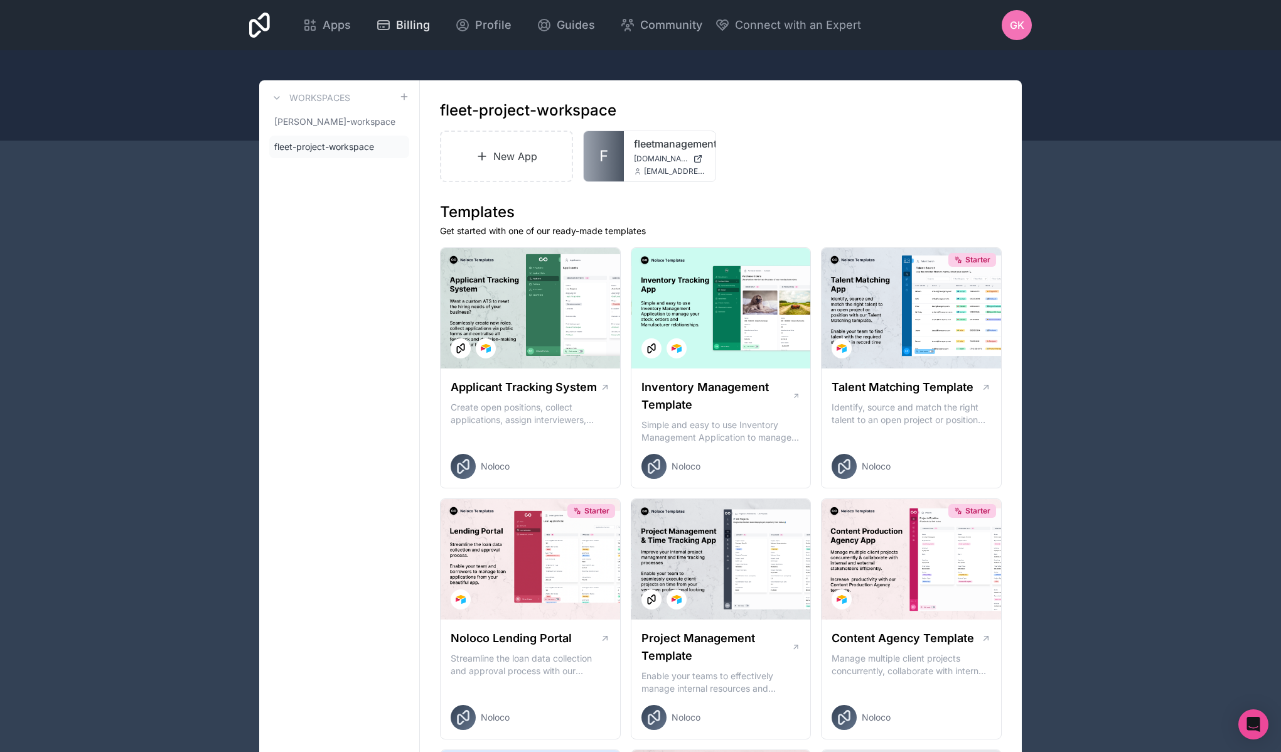 The image size is (1281, 752). I want to click on h1: fleet-project-workspace, so click(528, 110).